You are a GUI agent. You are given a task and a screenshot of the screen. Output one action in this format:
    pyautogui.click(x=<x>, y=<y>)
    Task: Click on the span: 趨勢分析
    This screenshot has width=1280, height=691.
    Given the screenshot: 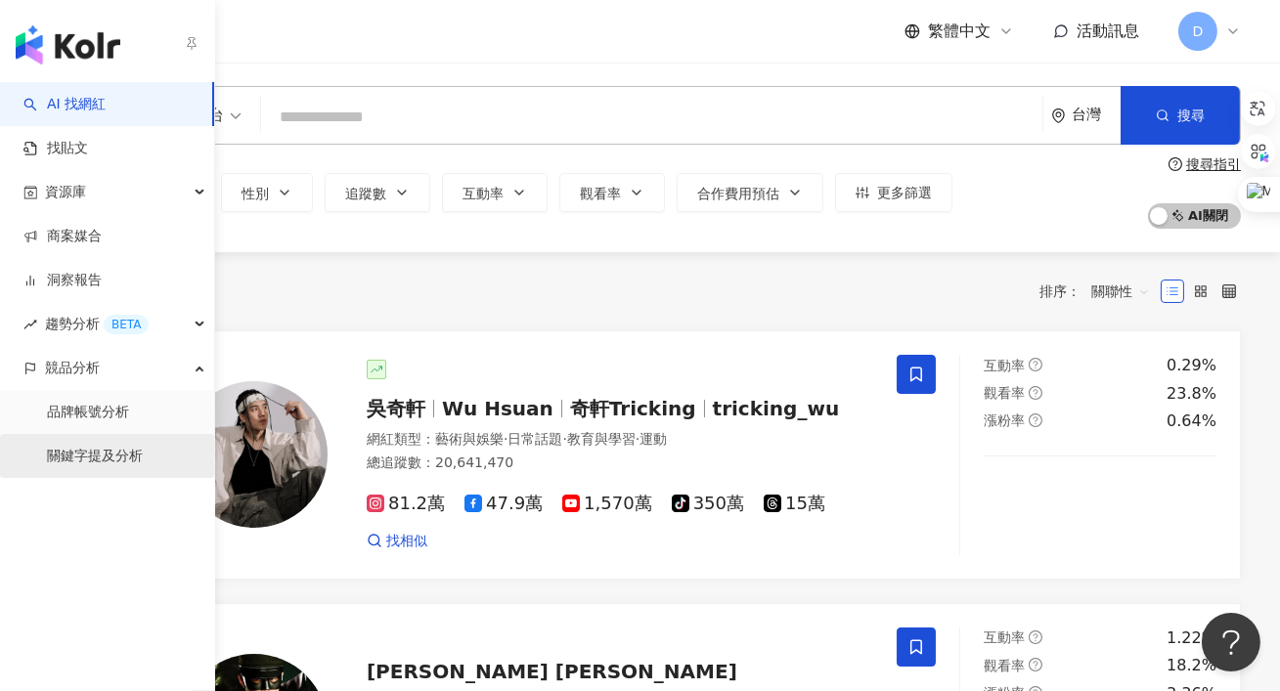 What is the action you would take?
    pyautogui.click(x=97, y=324)
    